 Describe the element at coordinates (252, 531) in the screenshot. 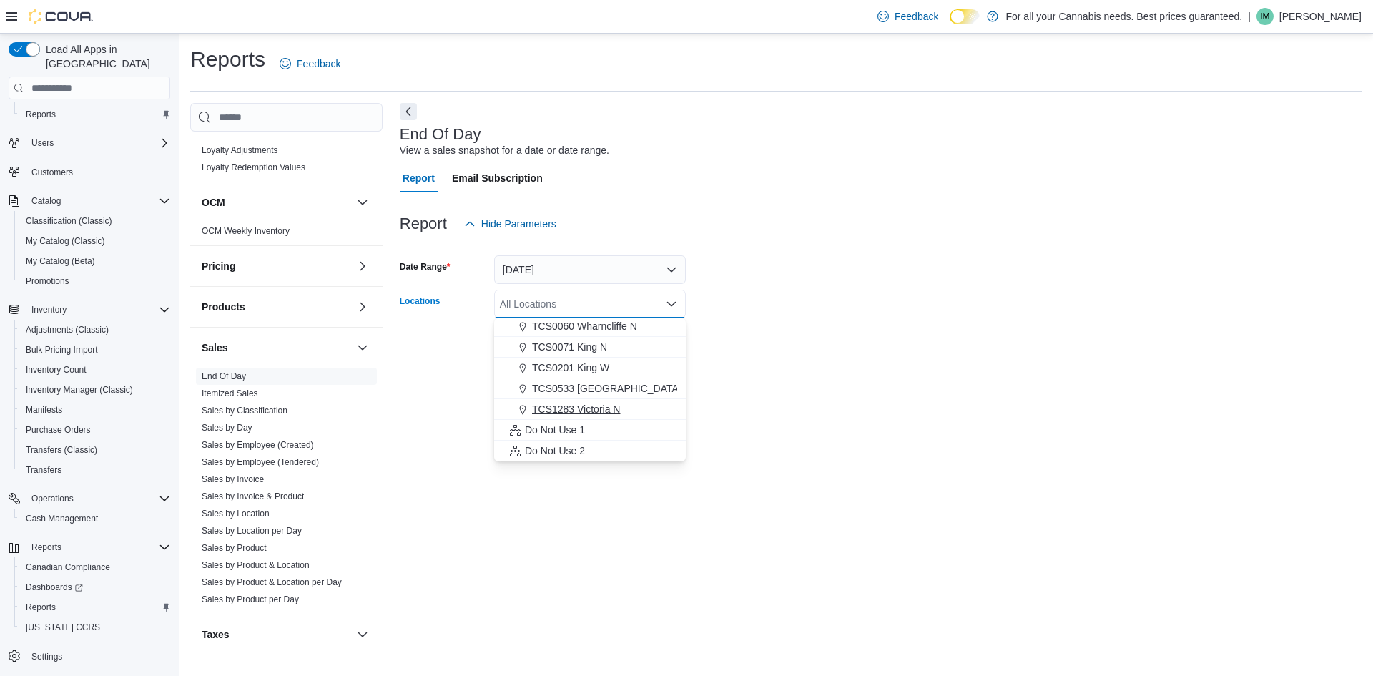

I see `a: Sales by Location per Day` at that location.